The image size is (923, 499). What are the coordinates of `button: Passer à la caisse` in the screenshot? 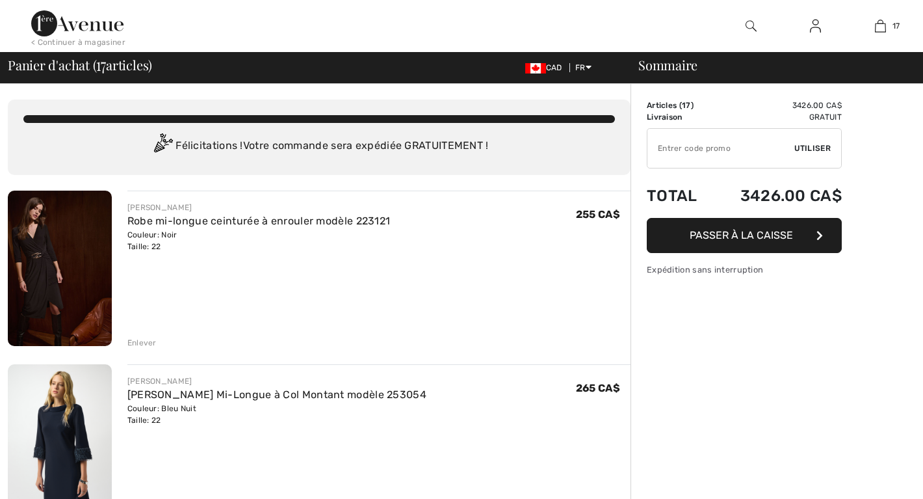 It's located at (745, 235).